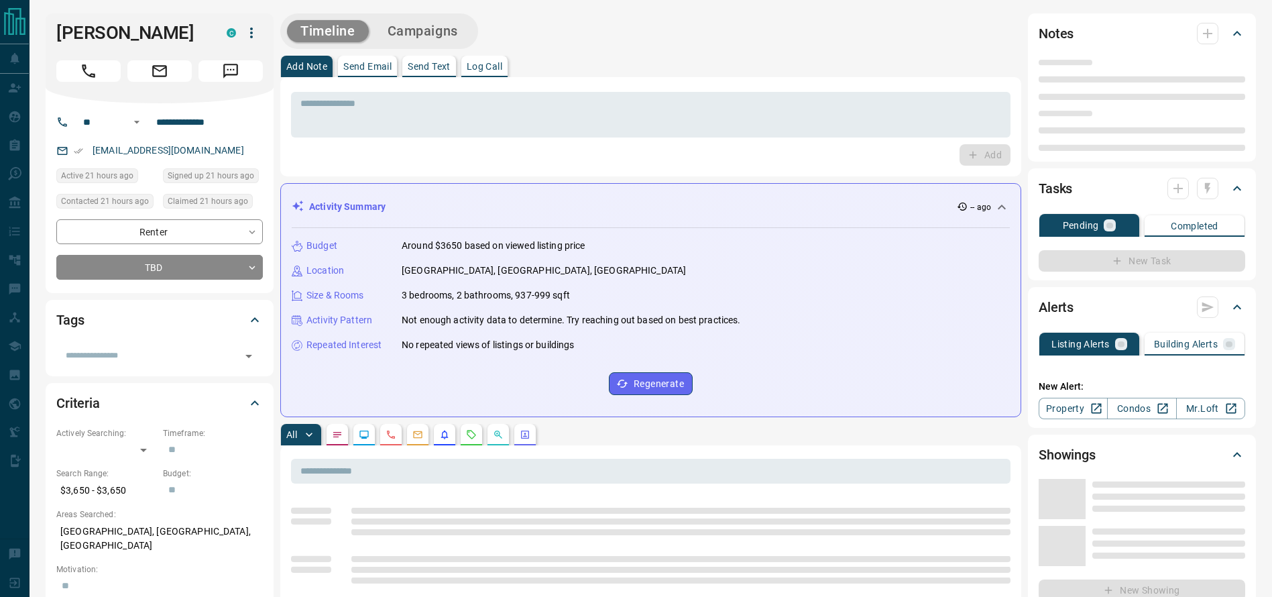  Describe the element at coordinates (1073, 408) in the screenshot. I see `a: Property` at that location.